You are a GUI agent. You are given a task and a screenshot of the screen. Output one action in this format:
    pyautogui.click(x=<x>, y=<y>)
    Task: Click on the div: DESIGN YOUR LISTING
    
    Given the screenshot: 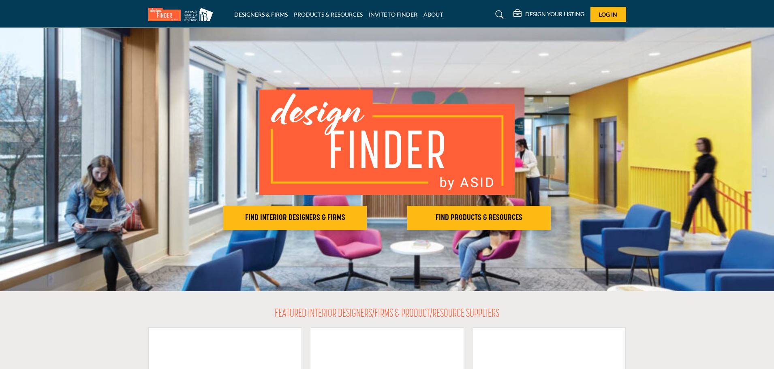 What is the action you would take?
    pyautogui.click(x=549, y=15)
    